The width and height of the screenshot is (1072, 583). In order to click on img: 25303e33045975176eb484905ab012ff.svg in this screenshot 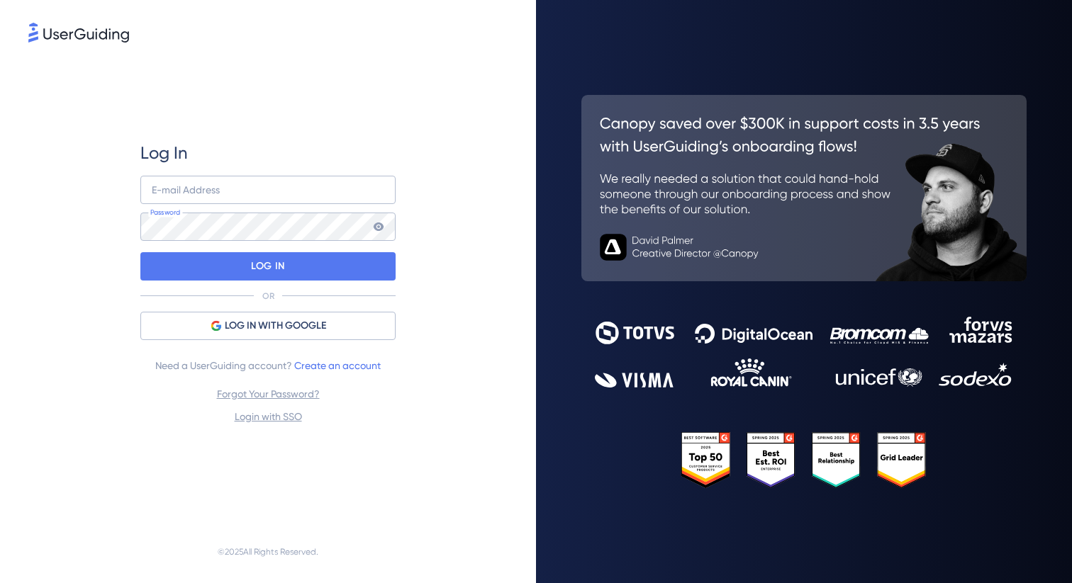, I will do `click(803, 460)`.